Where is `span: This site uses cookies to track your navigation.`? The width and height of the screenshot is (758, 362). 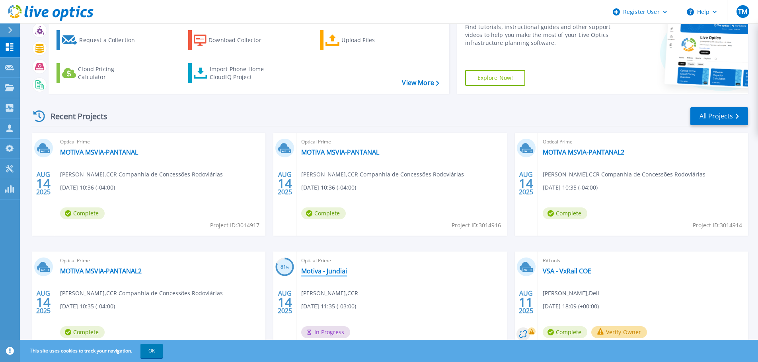
span: This site uses cookies to track your navigation. is located at coordinates (92, 351).